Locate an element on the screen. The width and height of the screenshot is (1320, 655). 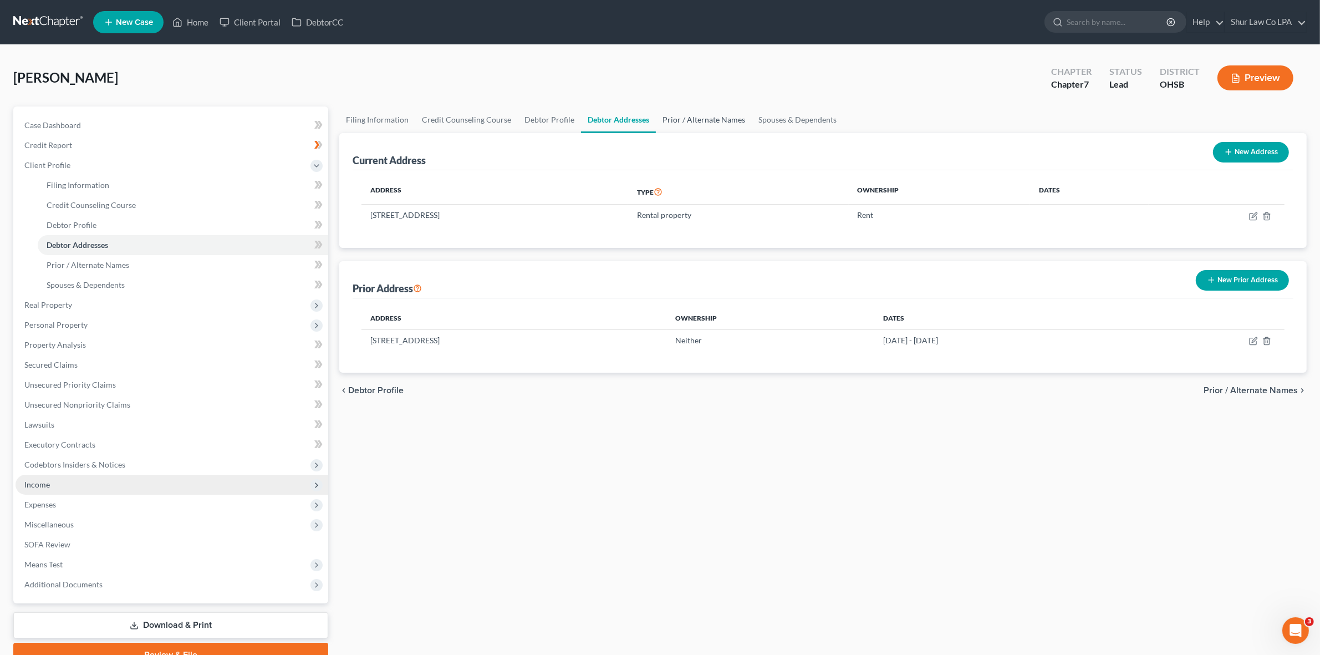
a: Lawsuits is located at coordinates (172, 425).